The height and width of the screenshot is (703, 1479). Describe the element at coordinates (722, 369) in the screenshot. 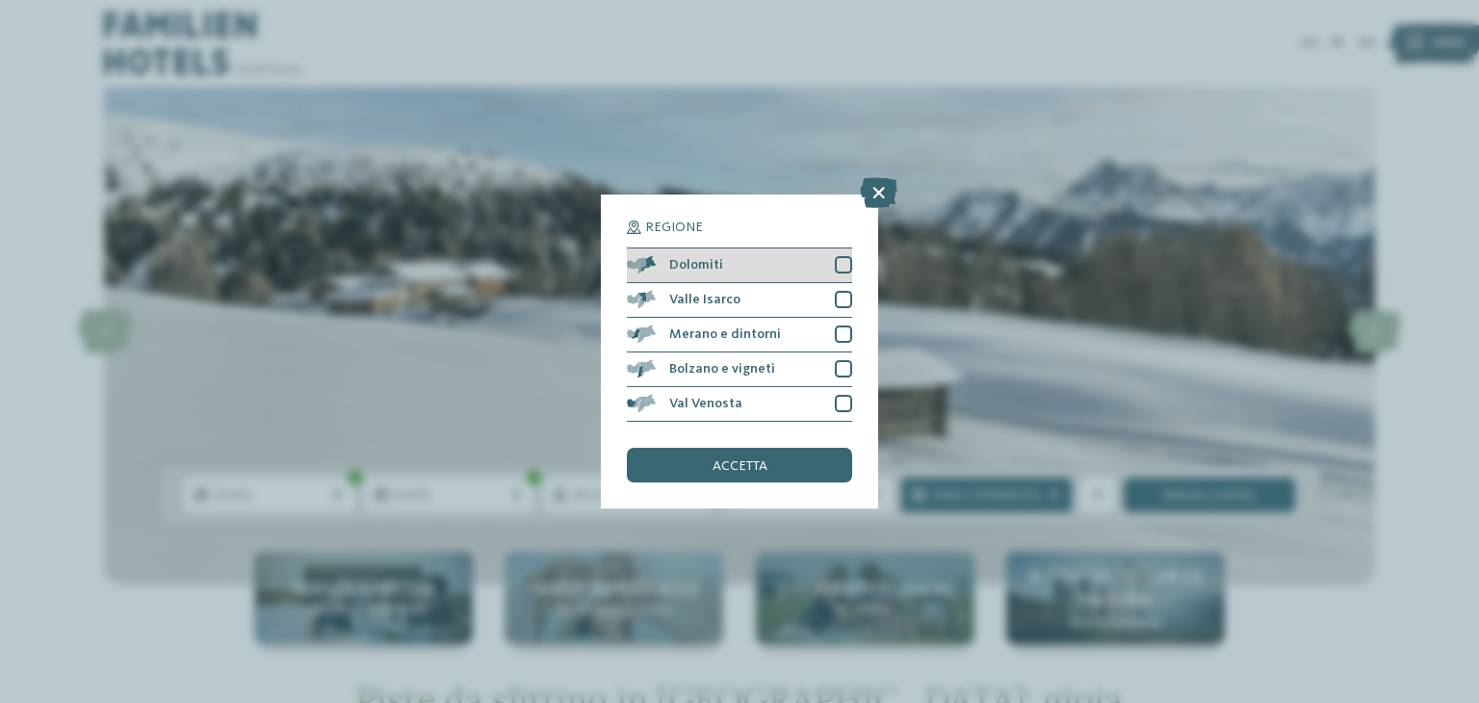

I see `span: Bolzano e vigneti` at that location.